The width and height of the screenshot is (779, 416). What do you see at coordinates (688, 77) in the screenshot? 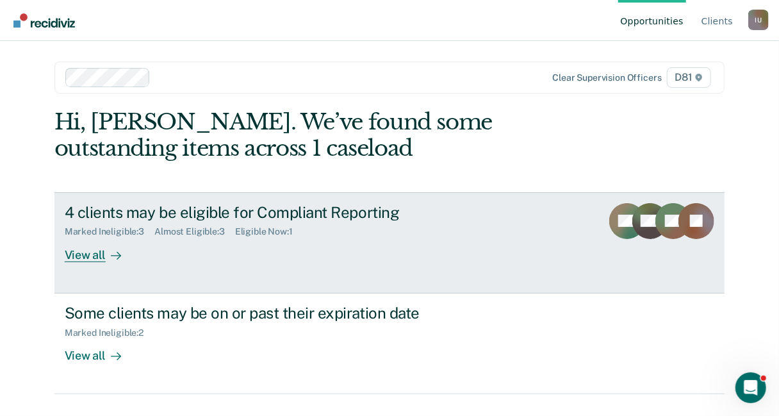
I see `span: D81` at bounding box center [688, 77].